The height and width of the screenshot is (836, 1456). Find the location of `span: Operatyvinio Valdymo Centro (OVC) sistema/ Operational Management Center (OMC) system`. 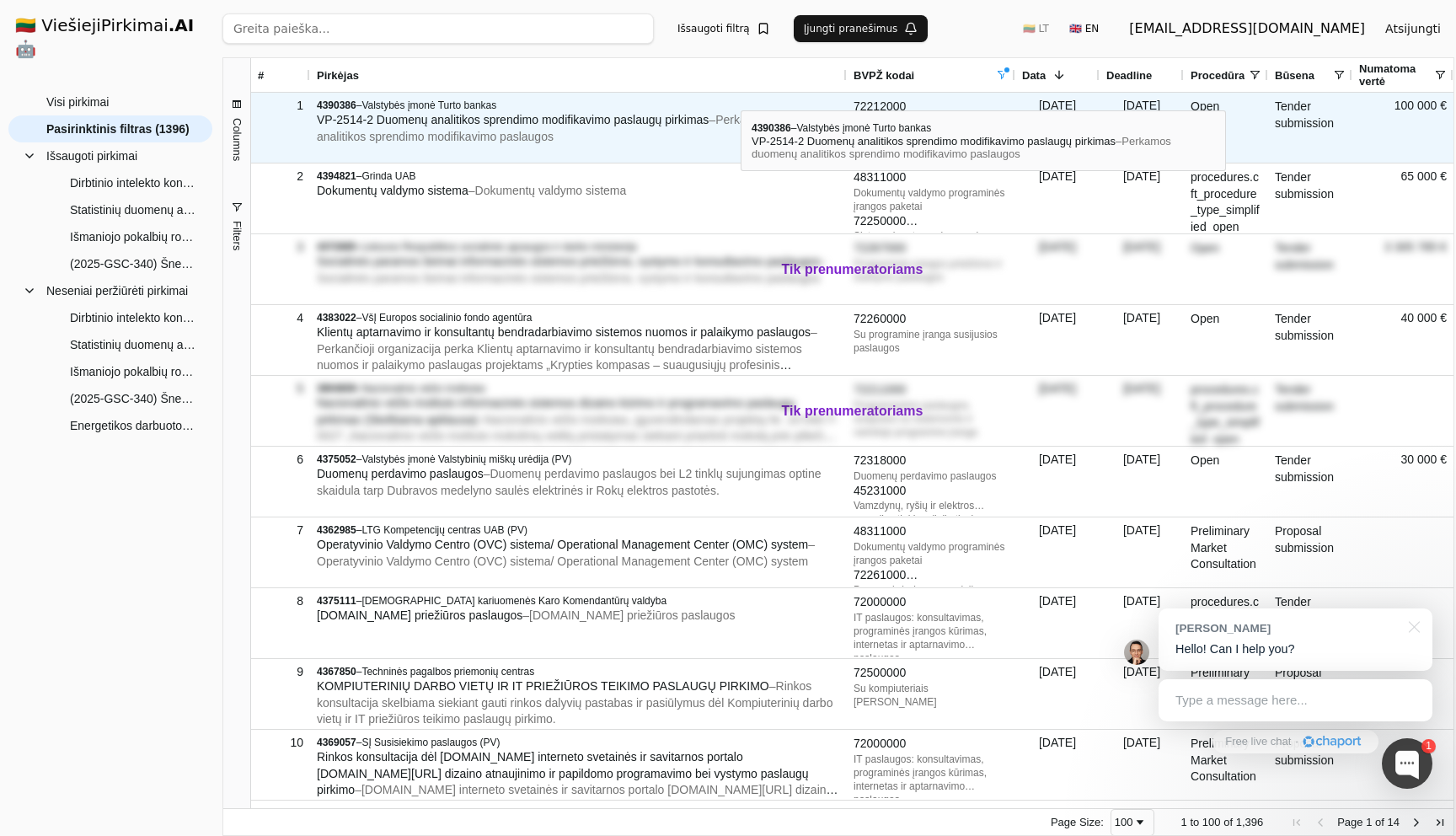

span: Operatyvinio Valdymo Centro (OVC) sistema/ Operational Management Center (OMC) system is located at coordinates (562, 545).